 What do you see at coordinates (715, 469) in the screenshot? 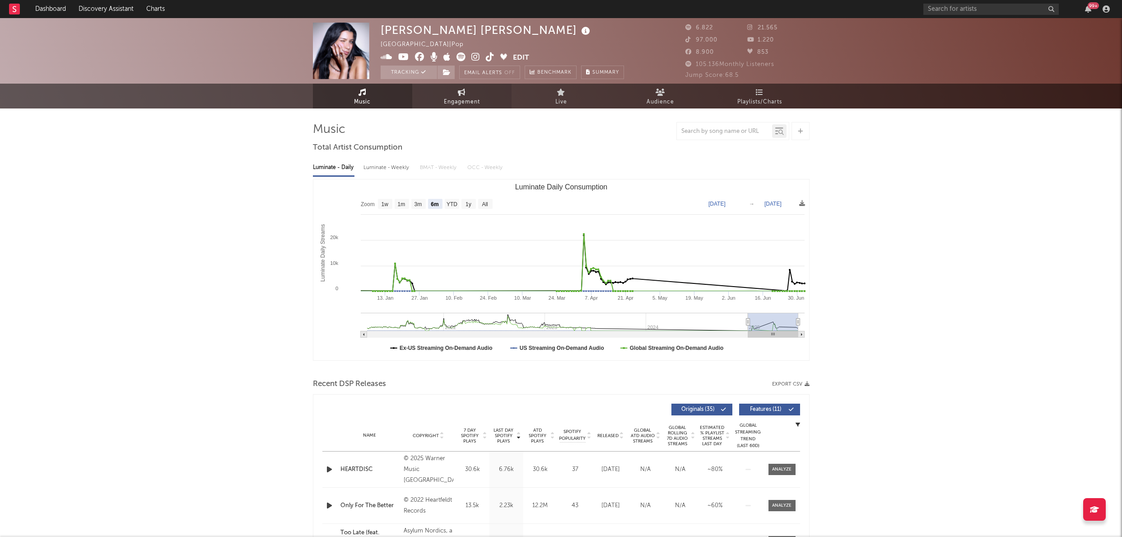
I see `div: ~ 80 %` at bounding box center [715, 469].